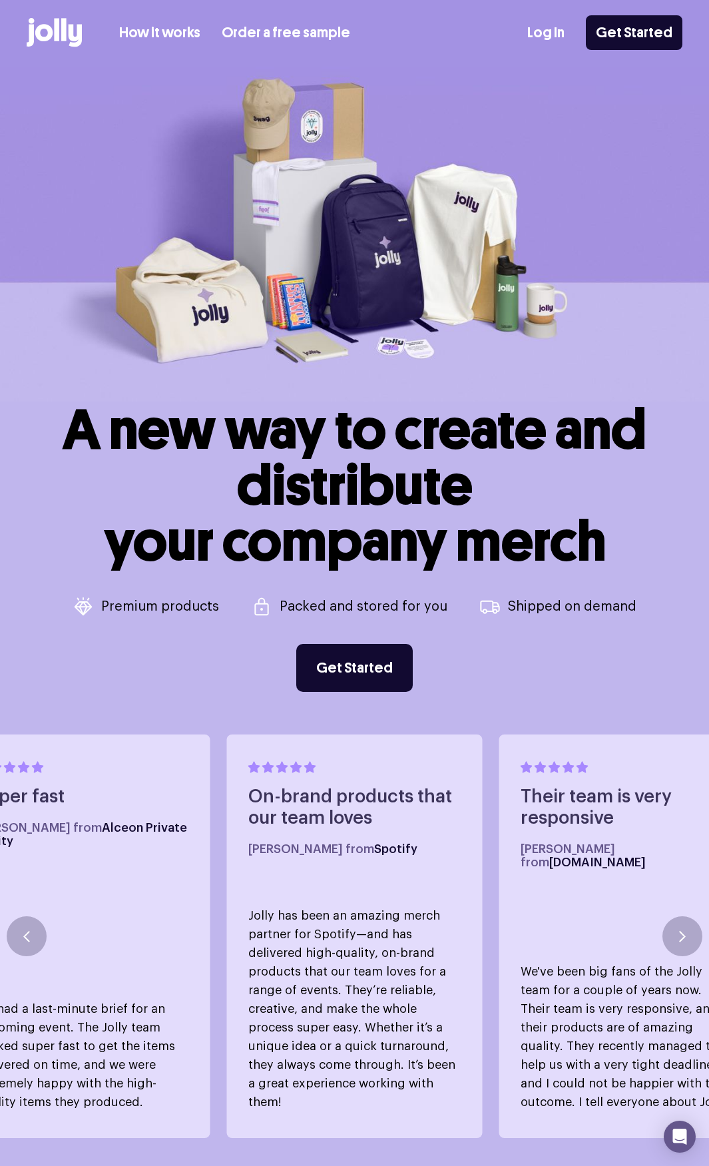  What do you see at coordinates (286, 33) in the screenshot?
I see `a: Order a free sample` at bounding box center [286, 33].